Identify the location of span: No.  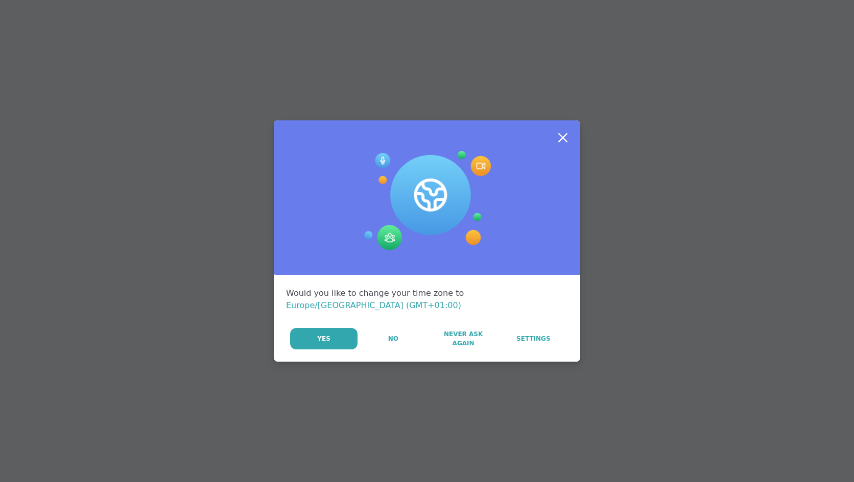
(393, 339).